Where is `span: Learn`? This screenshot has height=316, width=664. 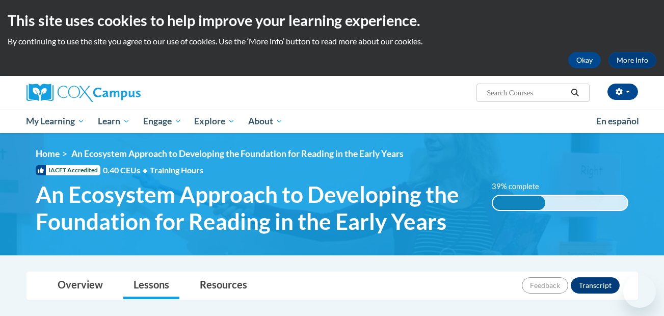
span: Learn is located at coordinates (114, 121).